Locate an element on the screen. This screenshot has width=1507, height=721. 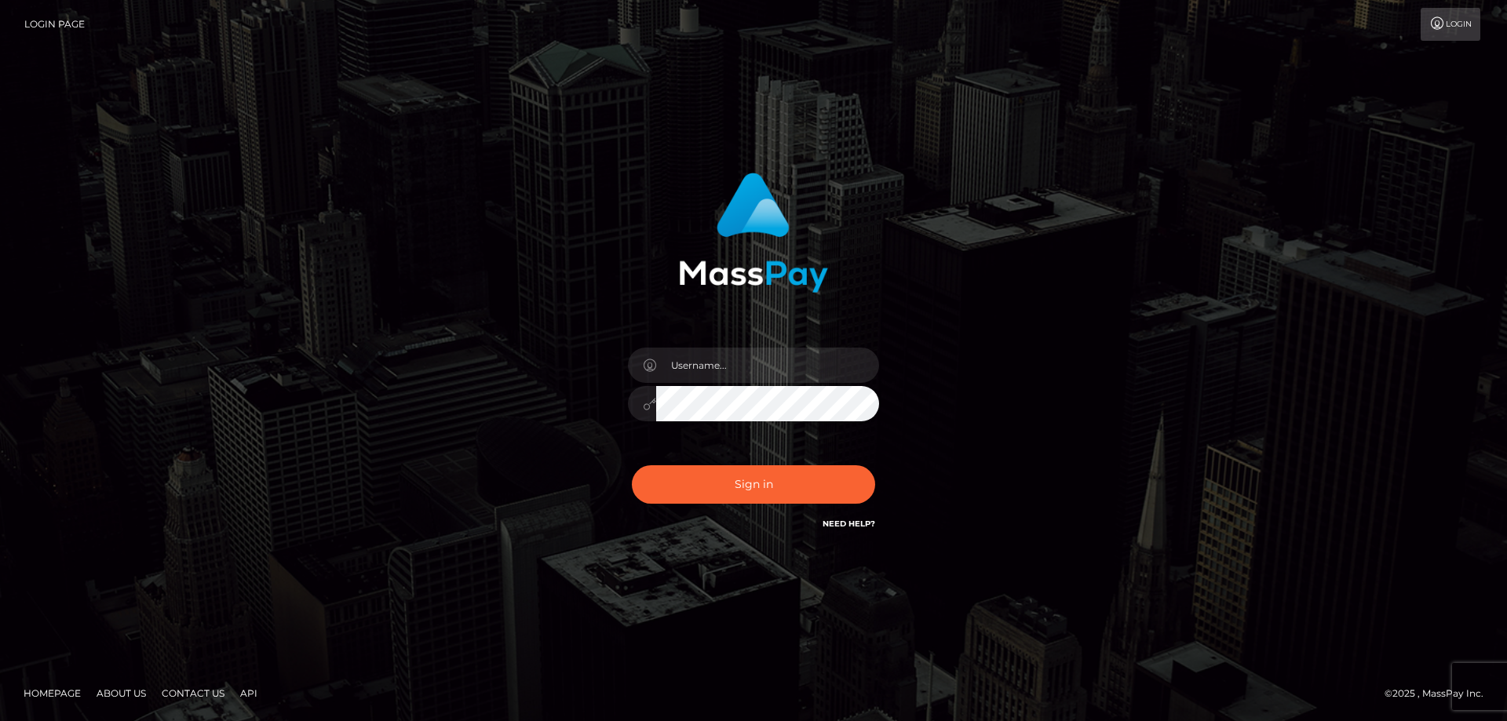
img: MassPay Login is located at coordinates (754, 232).